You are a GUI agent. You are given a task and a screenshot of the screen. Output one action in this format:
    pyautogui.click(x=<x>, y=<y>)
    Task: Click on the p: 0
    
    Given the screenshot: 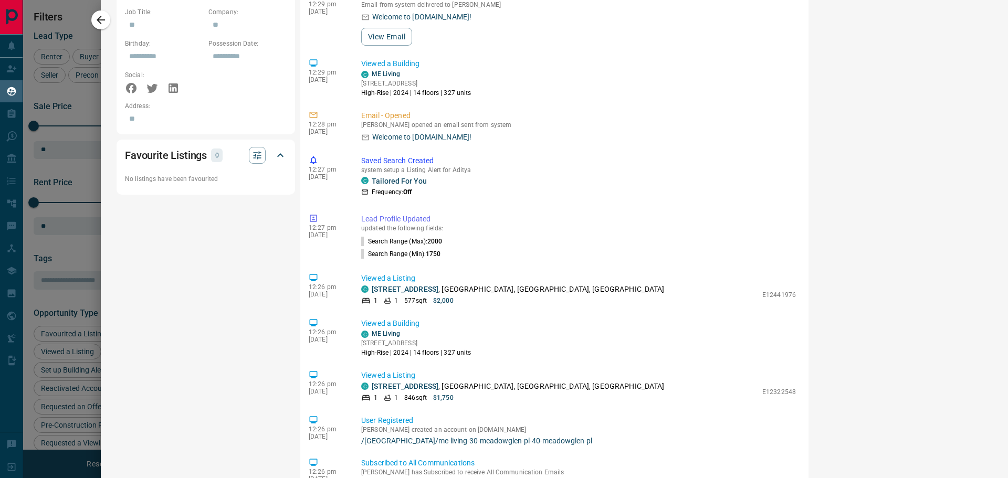 What is the action you would take?
    pyautogui.click(x=217, y=155)
    